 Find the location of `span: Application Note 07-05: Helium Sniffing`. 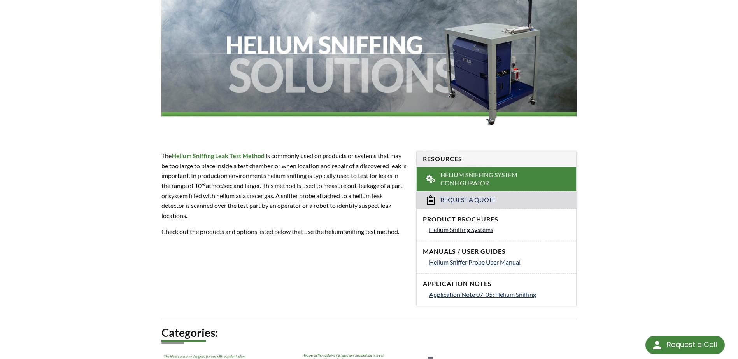

span: Application Note 07-05: Helium Sniffing is located at coordinates (482, 294).